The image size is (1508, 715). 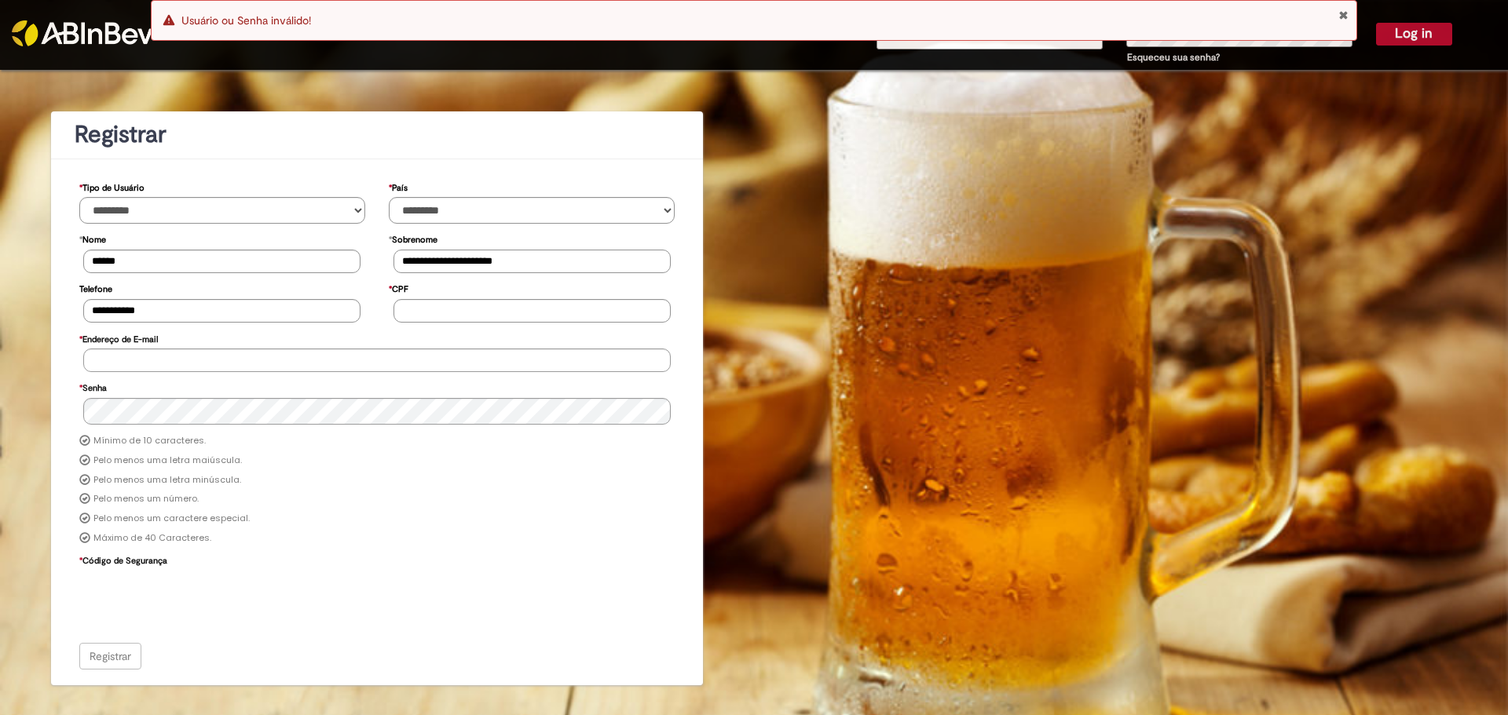 What do you see at coordinates (119, 338) in the screenshot?
I see `label: Endereço de E-mail` at bounding box center [119, 338].